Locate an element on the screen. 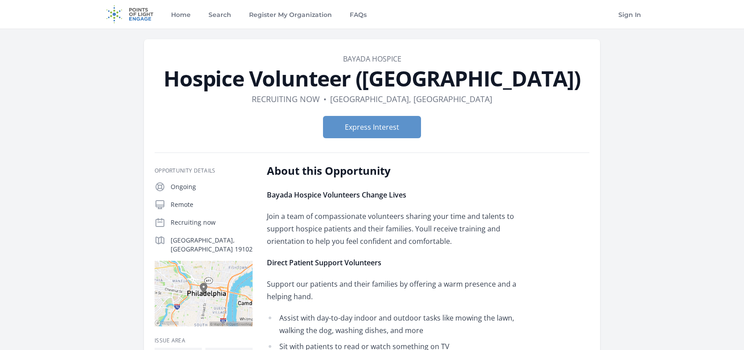 The image size is (744, 350). dd: Recruiting now is located at coordinates (286, 99).